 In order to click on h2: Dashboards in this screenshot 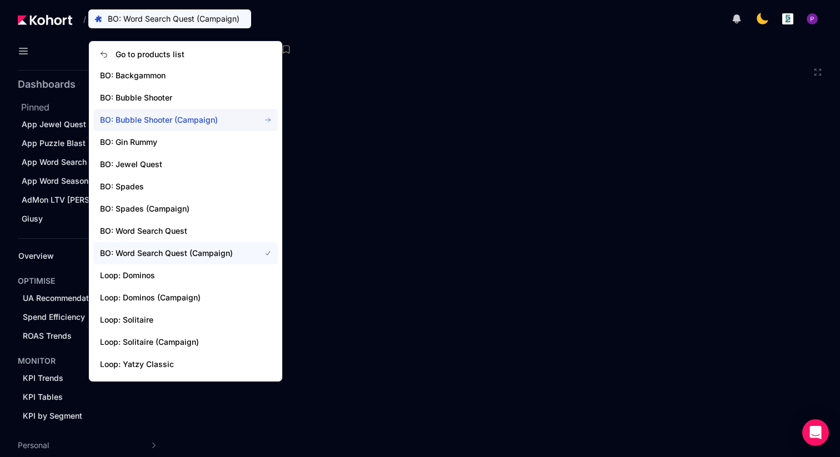, I will do `click(47, 84)`.